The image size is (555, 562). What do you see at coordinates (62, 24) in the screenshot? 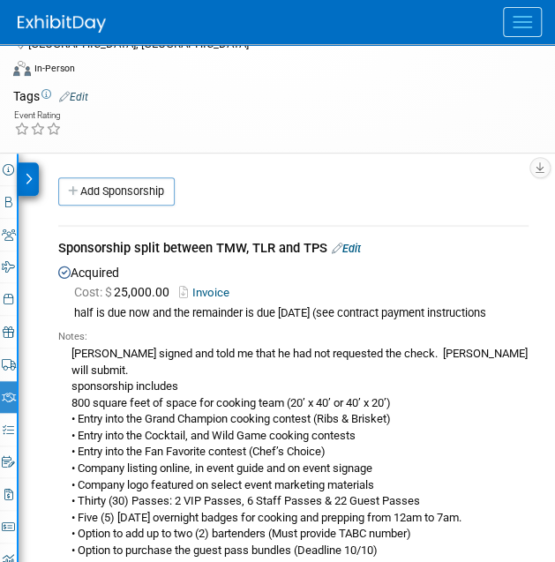
I see `img: ExhibitDay` at bounding box center [62, 24].